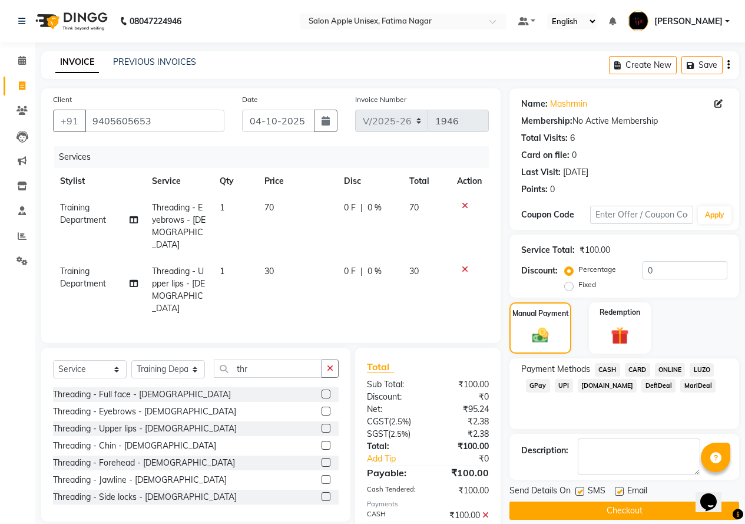 This screenshot has width=745, height=524. What do you see at coordinates (399, 458) in the screenshot?
I see `a: Add Tip` at bounding box center [399, 458].